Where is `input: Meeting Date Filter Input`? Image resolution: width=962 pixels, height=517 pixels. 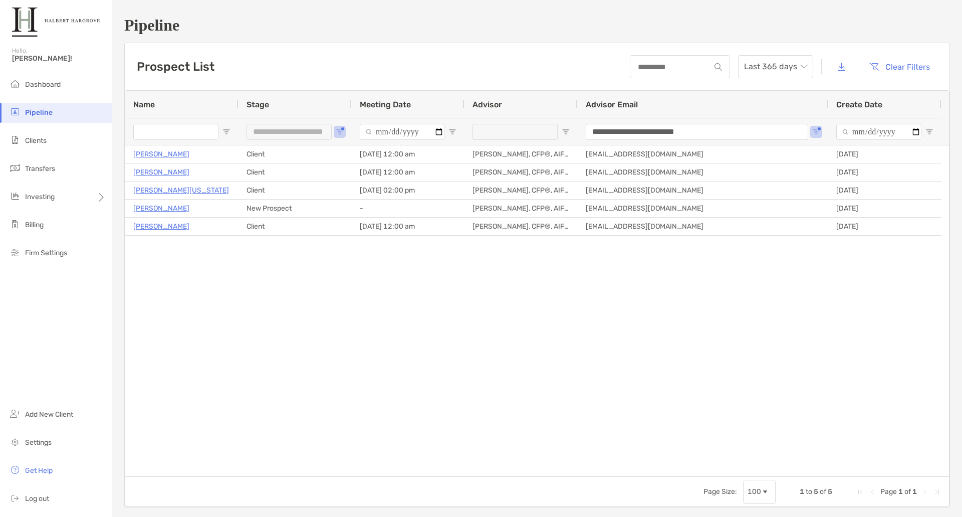 input: Meeting Date Filter Input is located at coordinates (402, 132).